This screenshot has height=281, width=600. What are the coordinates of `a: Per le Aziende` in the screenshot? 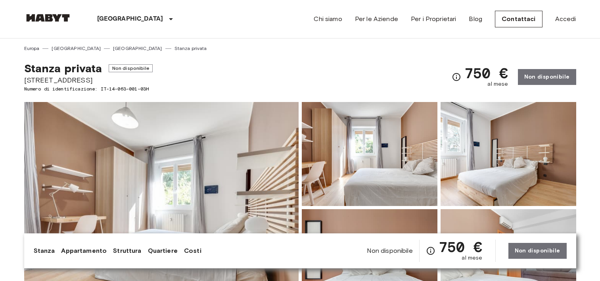 It's located at (376, 19).